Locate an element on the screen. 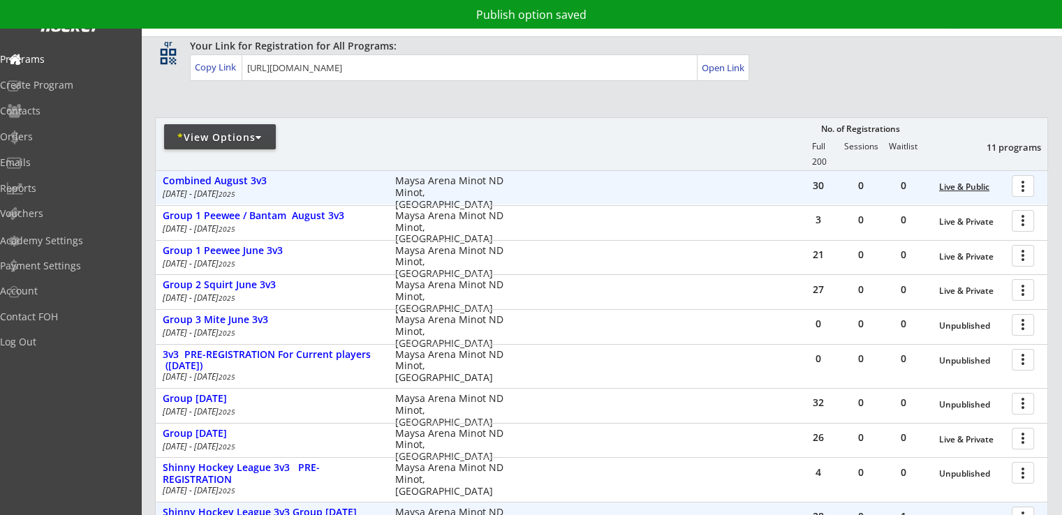 The width and height of the screenshot is (1062, 515). div: 26 is located at coordinates (818, 438).